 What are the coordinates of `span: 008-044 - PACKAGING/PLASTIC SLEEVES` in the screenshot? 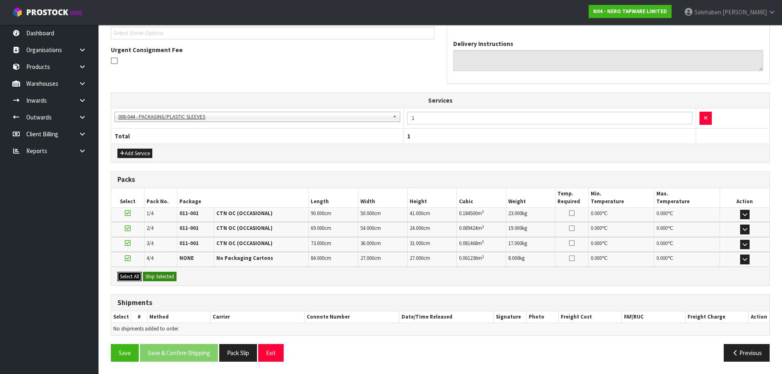 It's located at (254, 117).